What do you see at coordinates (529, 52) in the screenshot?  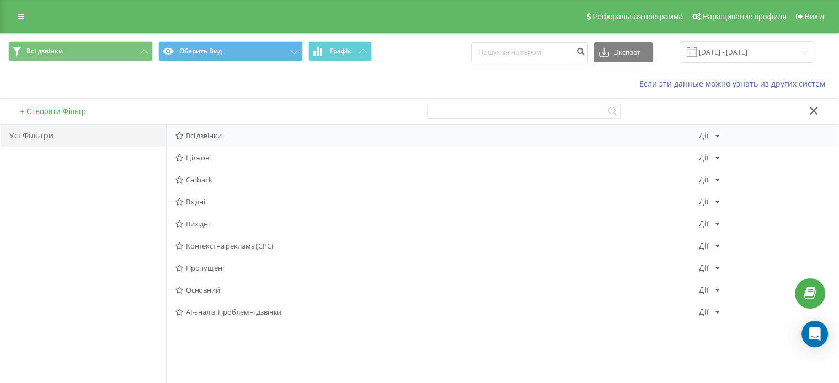 I see `input: Пошук за номером` at bounding box center [529, 52].